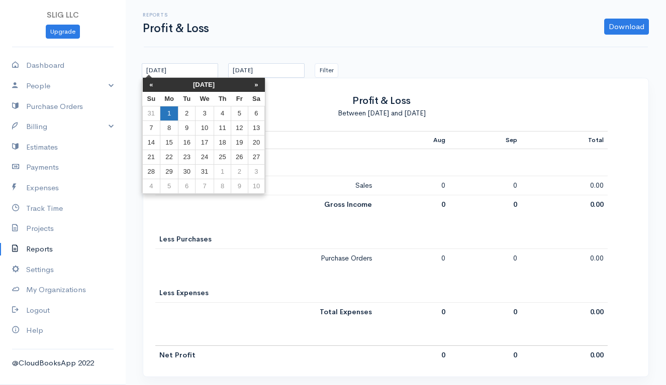 The height and width of the screenshot is (385, 666). Describe the element at coordinates (169, 99) in the screenshot. I see `th: Mo` at that location.